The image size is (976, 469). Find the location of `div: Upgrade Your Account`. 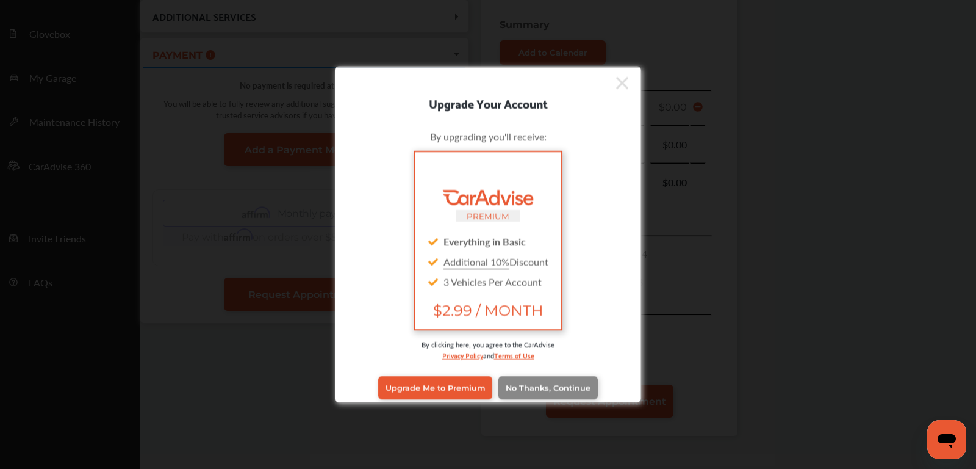

div: Upgrade Your Account is located at coordinates (488, 103).